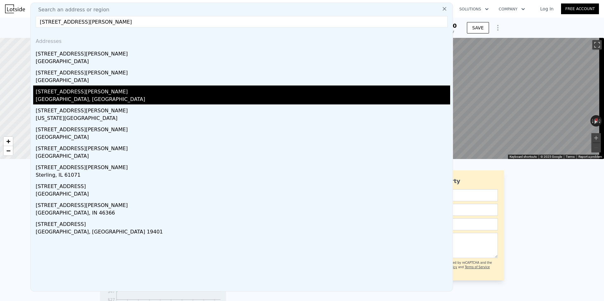 The width and height of the screenshot is (604, 301). I want to click on input: Enter an address, city, region, neighborhood or zip code, so click(242, 22).